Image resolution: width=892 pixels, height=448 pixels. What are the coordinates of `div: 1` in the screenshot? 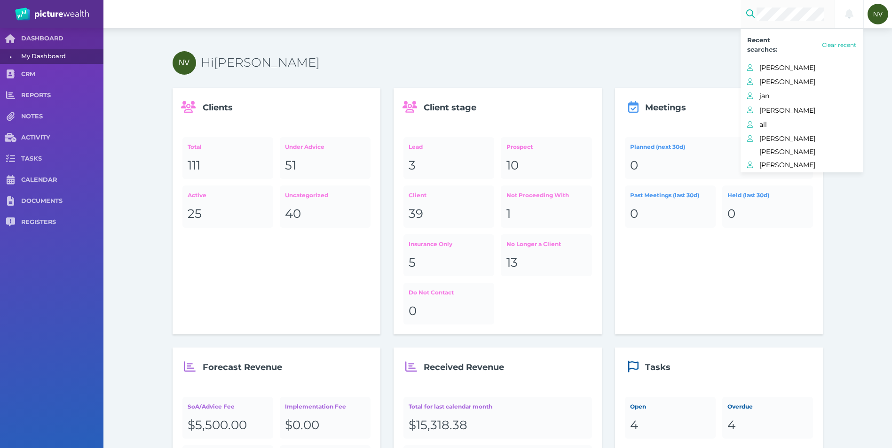 It's located at (546, 214).